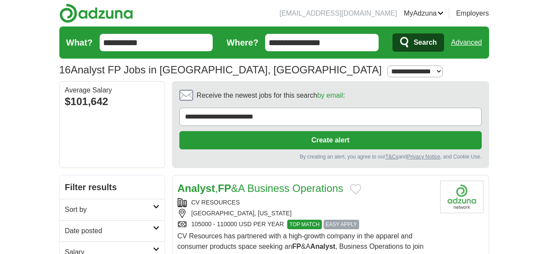 This screenshot has height=254, width=548. What do you see at coordinates (466, 42) in the screenshot?
I see `a: Advanced` at bounding box center [466, 42].